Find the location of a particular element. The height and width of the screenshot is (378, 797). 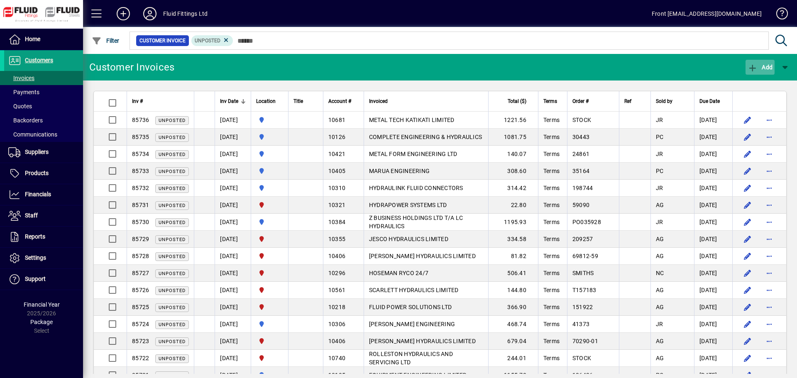

span: Z BUSINESS HOLDINGS LTD T/A LC HYDRAULICS is located at coordinates (416, 222).